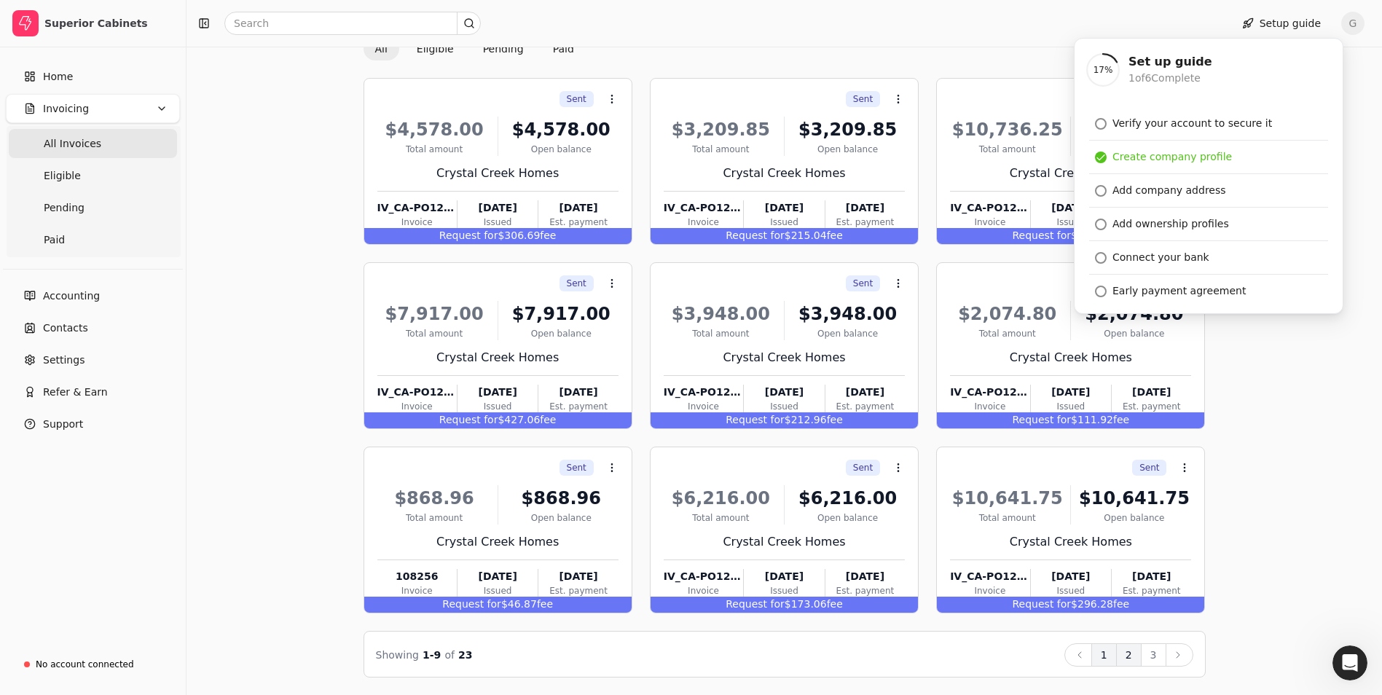 Image resolution: width=1382 pixels, height=695 pixels. Describe the element at coordinates (93, 664) in the screenshot. I see `a: No account connected` at that location.